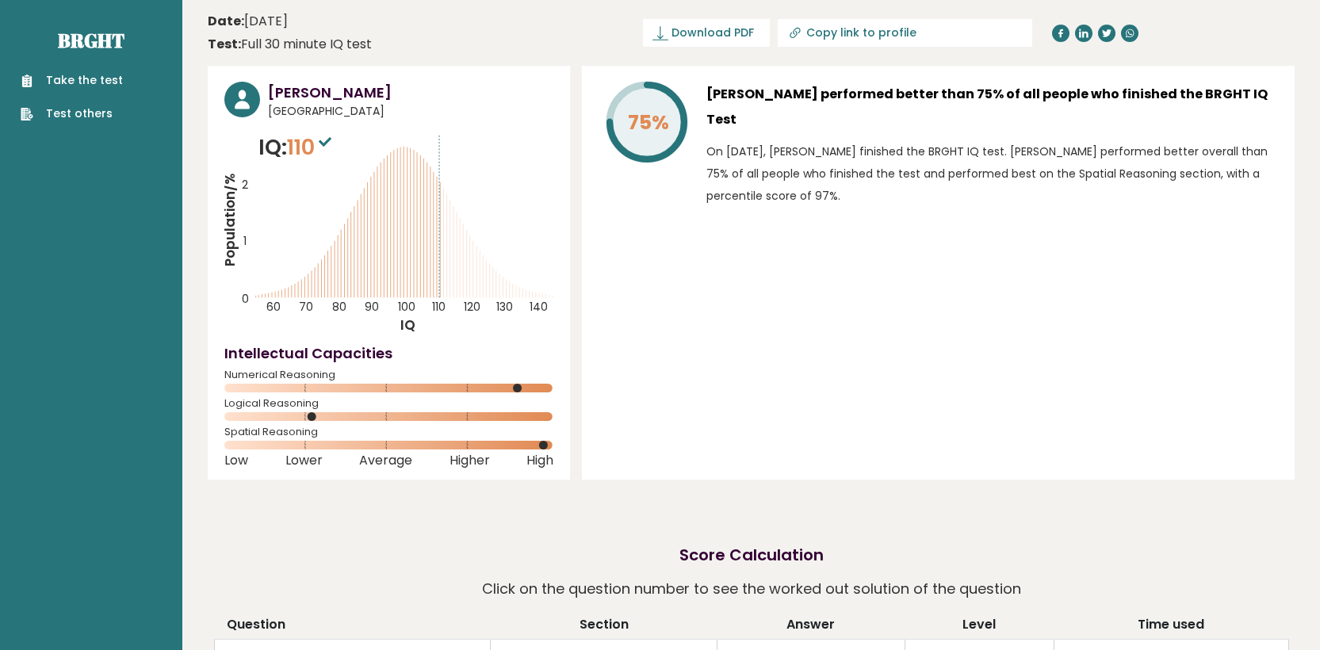 Image resolution: width=1320 pixels, height=650 pixels. I want to click on th: Section, so click(603, 627).